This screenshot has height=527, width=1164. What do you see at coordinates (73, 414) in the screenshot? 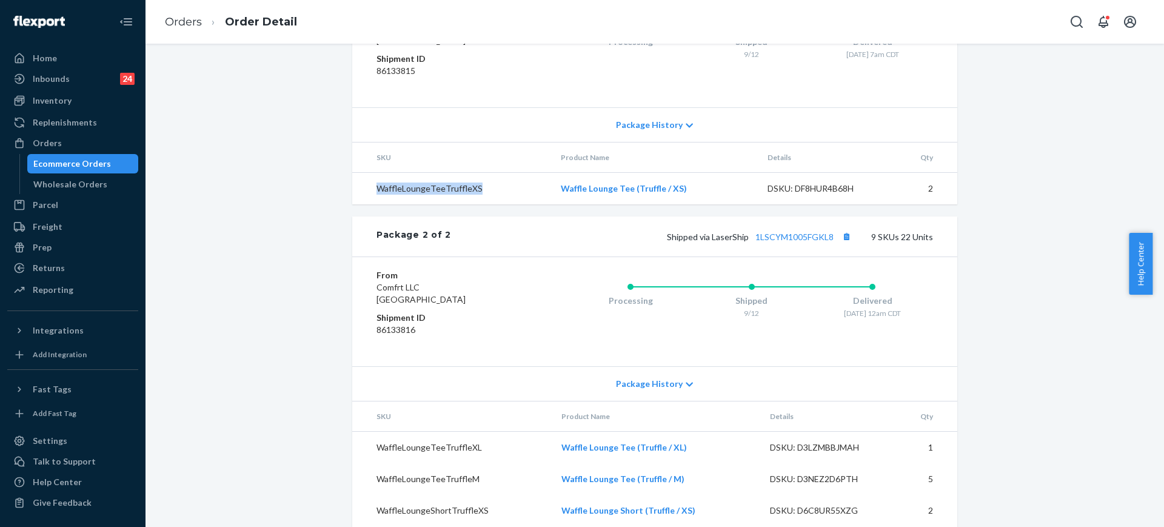
I see `a: Add Fast Tag` at bounding box center [73, 414].